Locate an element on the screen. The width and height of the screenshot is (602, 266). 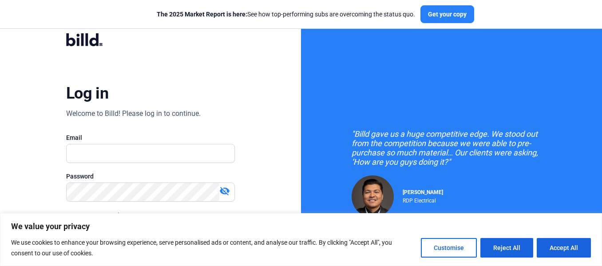
div: Welcome to Billd! Please log in to continue. is located at coordinates (133, 114).